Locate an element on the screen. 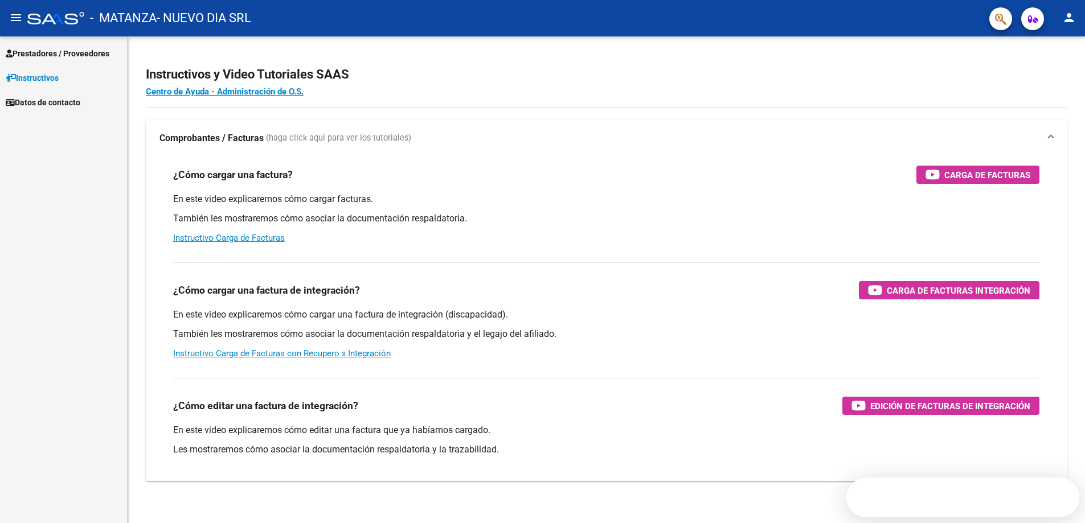 This screenshot has height=523, width=1085. a: Instructivo Carga de Facturas is located at coordinates (229, 238).